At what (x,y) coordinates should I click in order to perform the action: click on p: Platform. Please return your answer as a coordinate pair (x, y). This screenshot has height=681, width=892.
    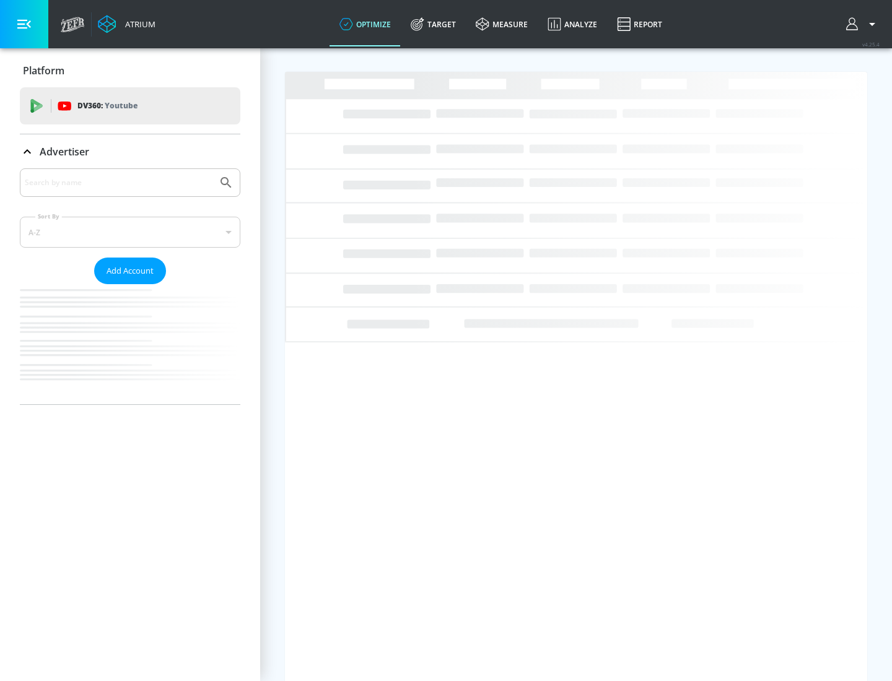
    Looking at the image, I should click on (43, 71).